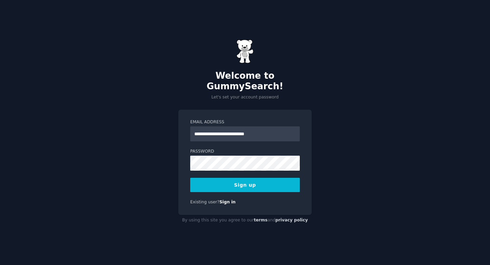 The height and width of the screenshot is (265, 490). What do you see at coordinates (245, 122) in the screenshot?
I see `label: Email Address` at bounding box center [245, 122].